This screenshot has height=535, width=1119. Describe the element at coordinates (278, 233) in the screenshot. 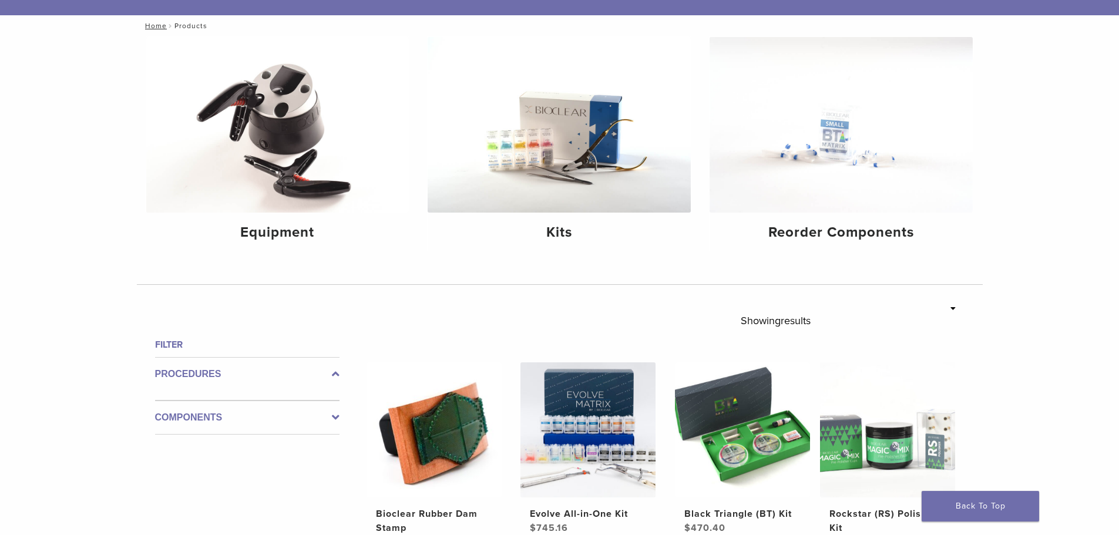

I see `h4: Equipment` at that location.